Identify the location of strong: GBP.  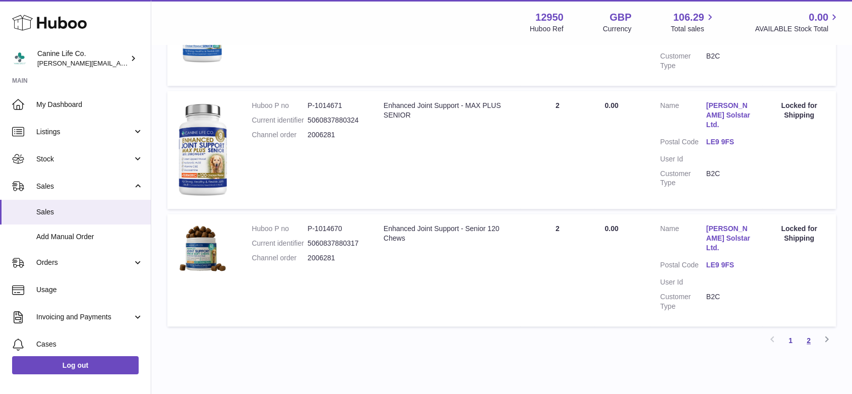
(620, 17).